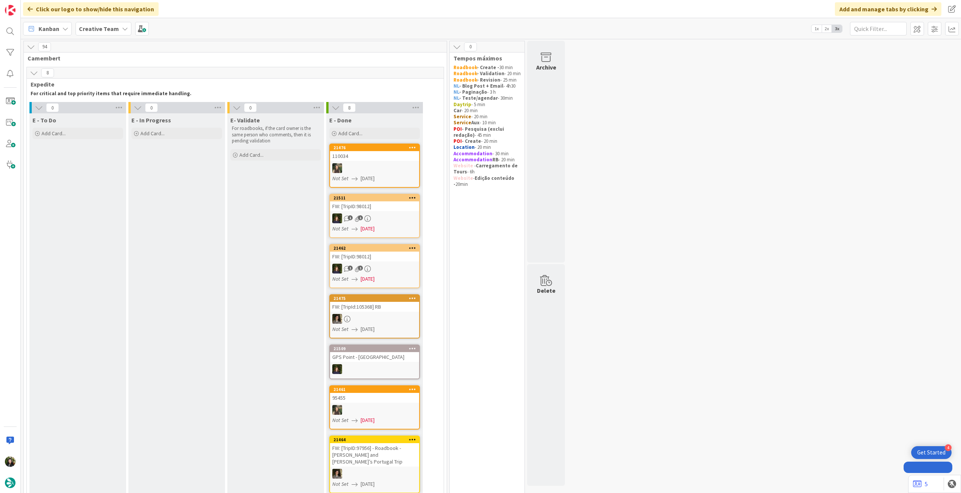  I want to click on div: FW: [TripId:105368] RB, so click(375, 307).